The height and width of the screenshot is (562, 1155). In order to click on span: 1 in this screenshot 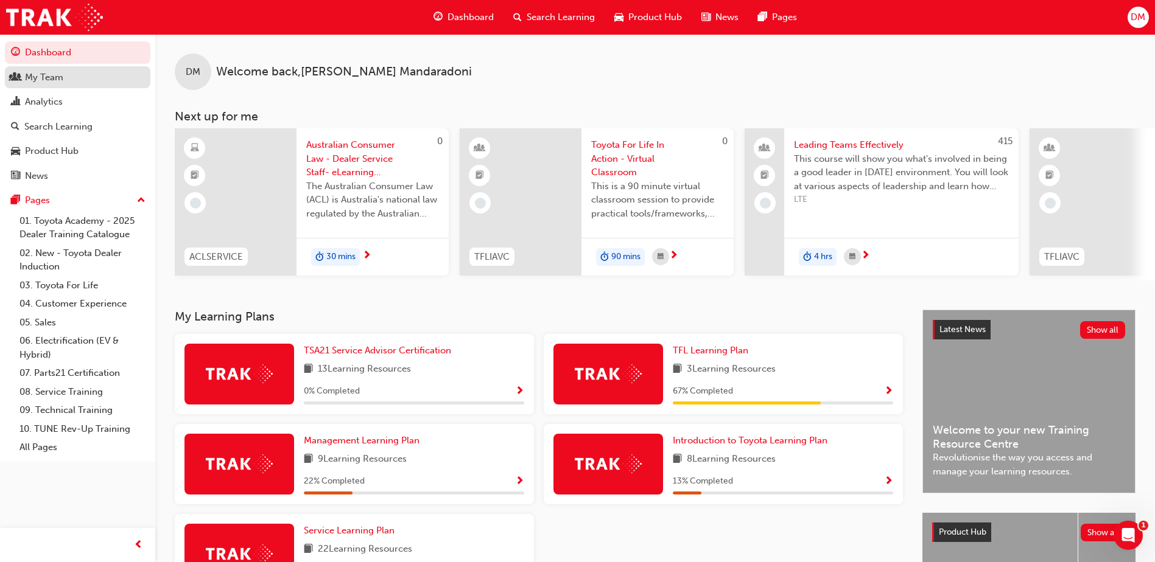, I will do `click(1143, 526)`.